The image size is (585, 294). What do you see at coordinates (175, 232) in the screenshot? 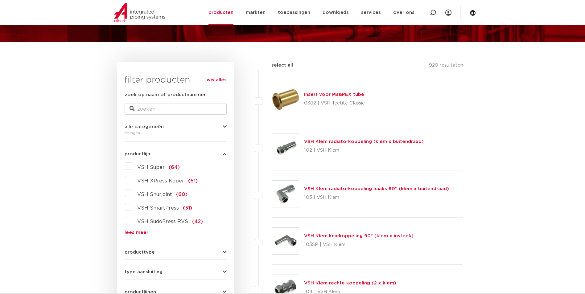
I see `a: lees meer` at bounding box center [175, 232].